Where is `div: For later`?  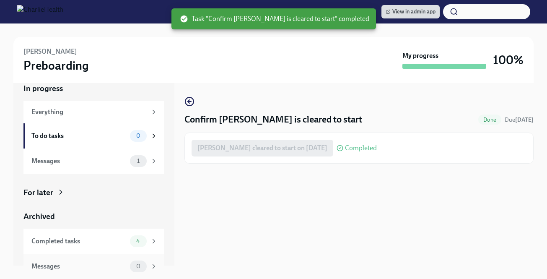
div: For later is located at coordinates (38, 192).